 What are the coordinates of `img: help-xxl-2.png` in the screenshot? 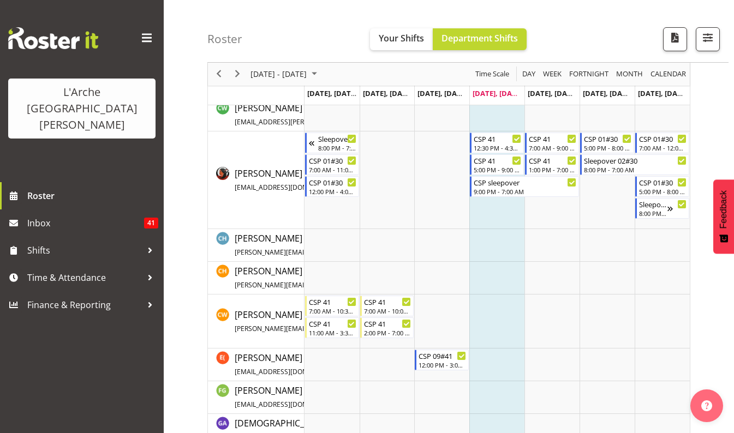 It's located at (707, 406).